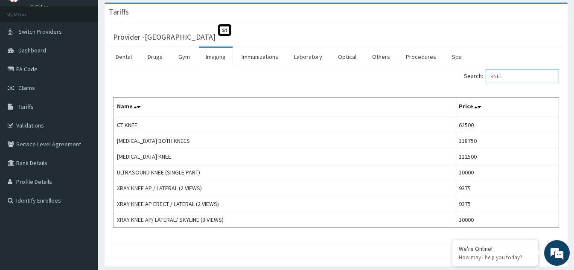  Describe the element at coordinates (308, 57) in the screenshot. I see `a: Laboratory` at that location.